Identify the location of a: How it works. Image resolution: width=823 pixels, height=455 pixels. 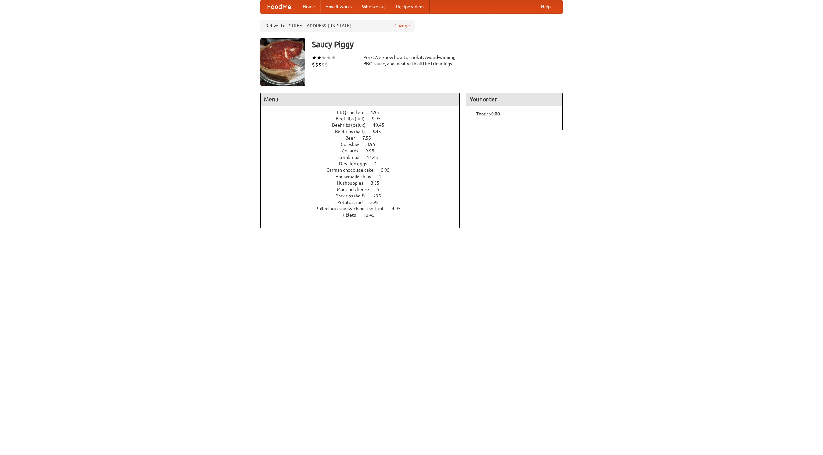
(339, 7).